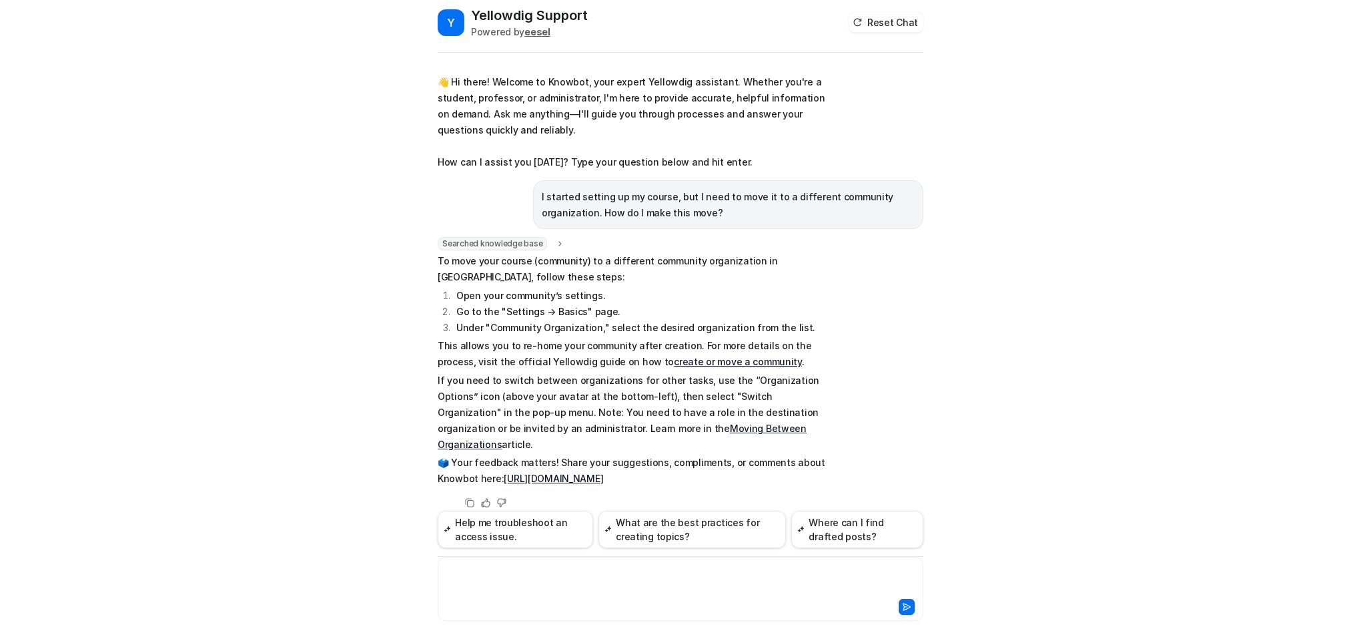 The image size is (1361, 637). I want to click on b: eesel, so click(537, 31).